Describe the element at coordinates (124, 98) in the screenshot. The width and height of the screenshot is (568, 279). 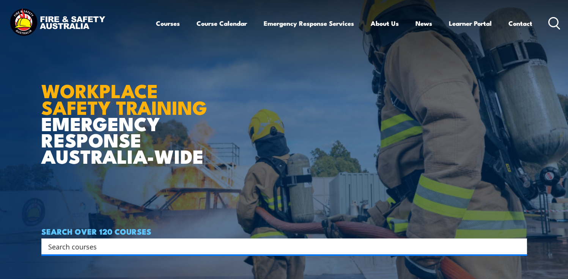
I see `strong: WORKPLACE SAFETY TRAINING` at that location.